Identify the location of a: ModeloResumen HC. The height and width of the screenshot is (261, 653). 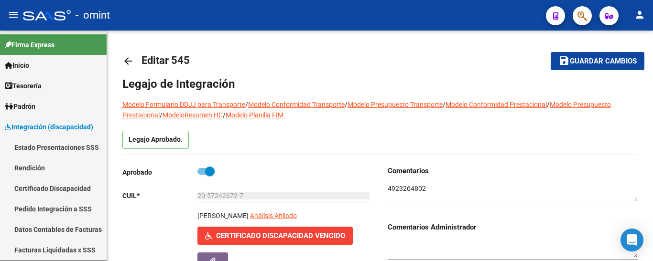
(193, 115).